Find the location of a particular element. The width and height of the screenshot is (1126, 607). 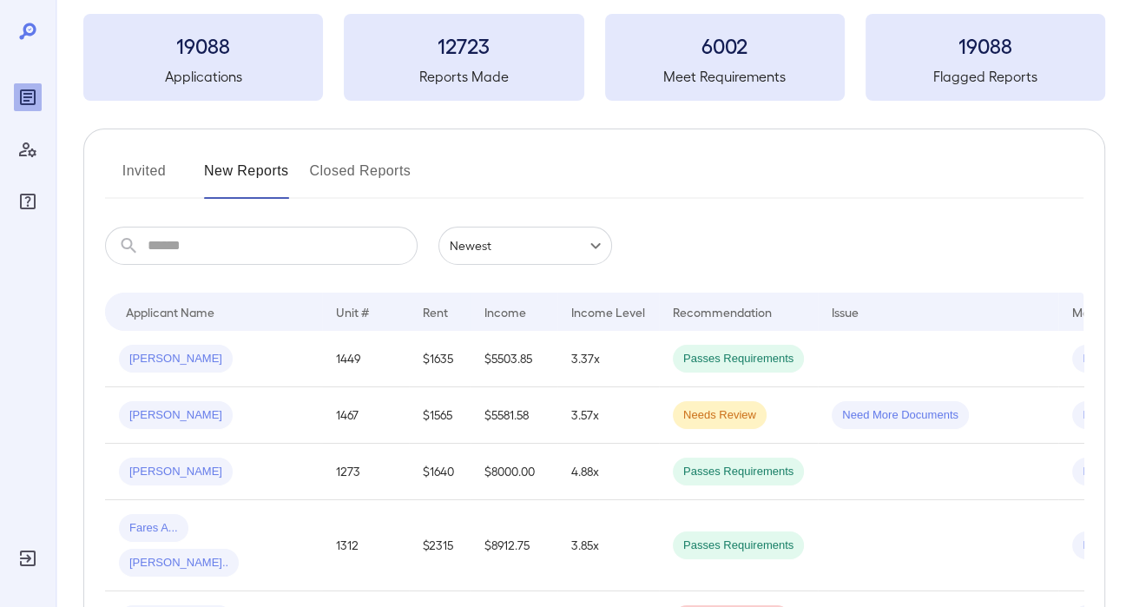

td: $5503.85 is located at coordinates (514, 358).